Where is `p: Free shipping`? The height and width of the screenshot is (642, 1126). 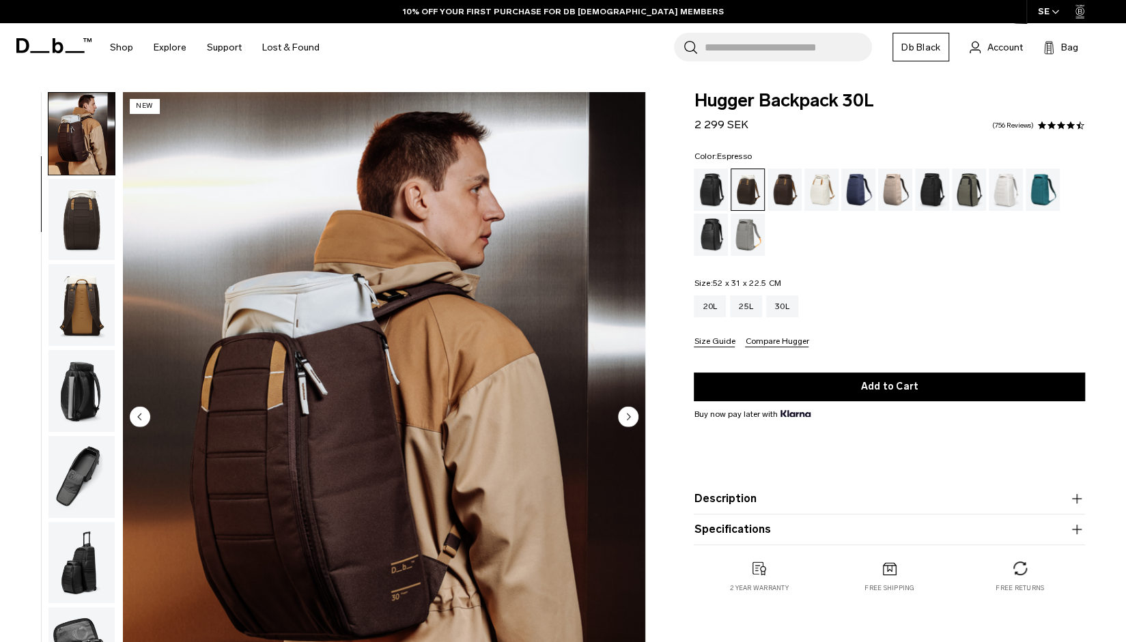 p: Free shipping is located at coordinates (889, 588).